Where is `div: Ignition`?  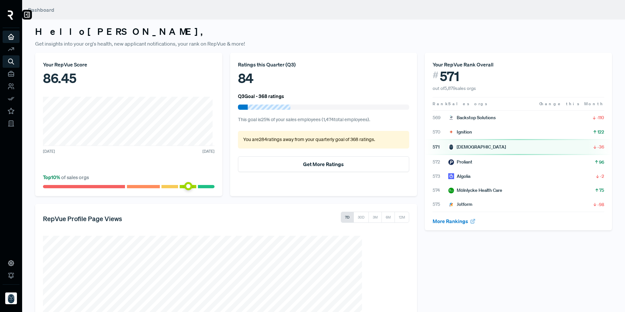 div: Ignition is located at coordinates (460, 132).